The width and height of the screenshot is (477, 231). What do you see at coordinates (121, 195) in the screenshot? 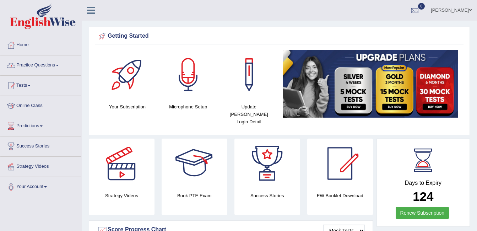
I see `h4: Strategy Videos` at bounding box center [121, 195].